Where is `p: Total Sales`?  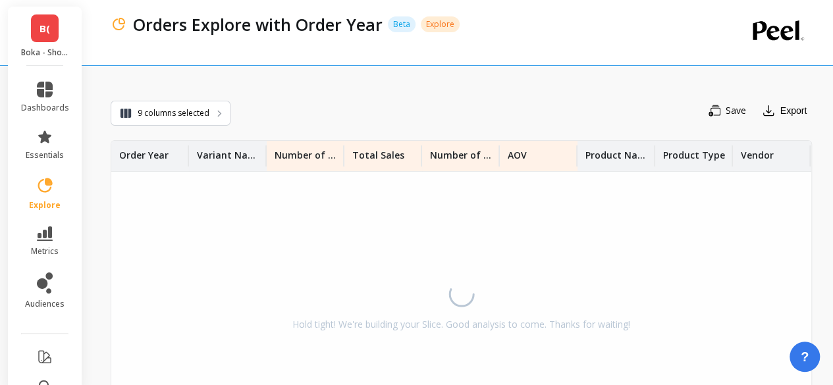 p: Total Sales is located at coordinates (378, 151).